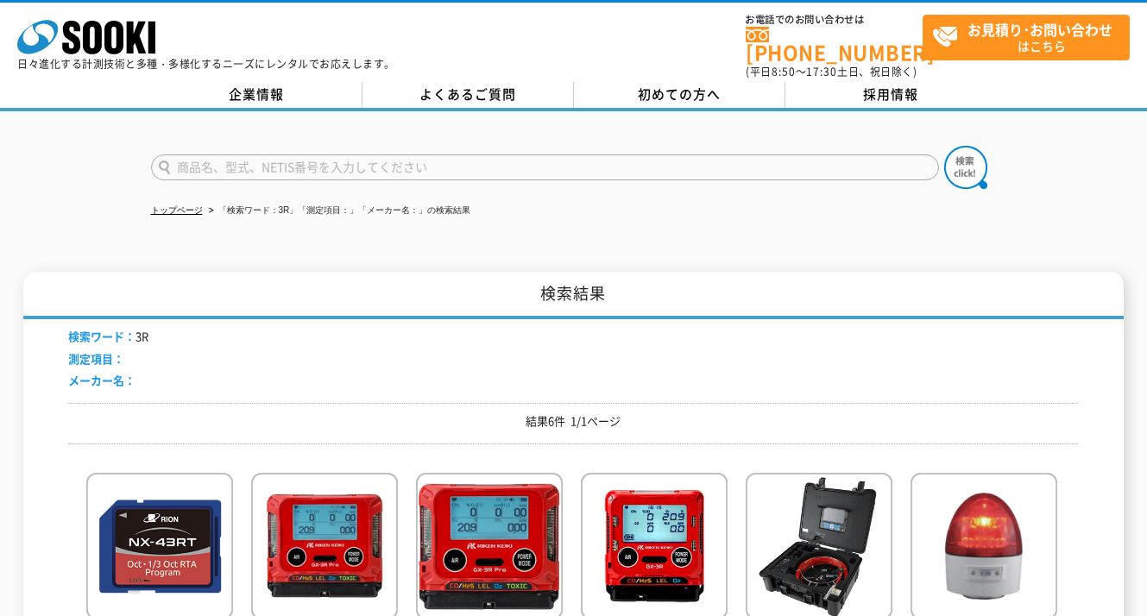 This screenshot has height=616, width=1147. I want to click on a: トップページ, so click(177, 210).